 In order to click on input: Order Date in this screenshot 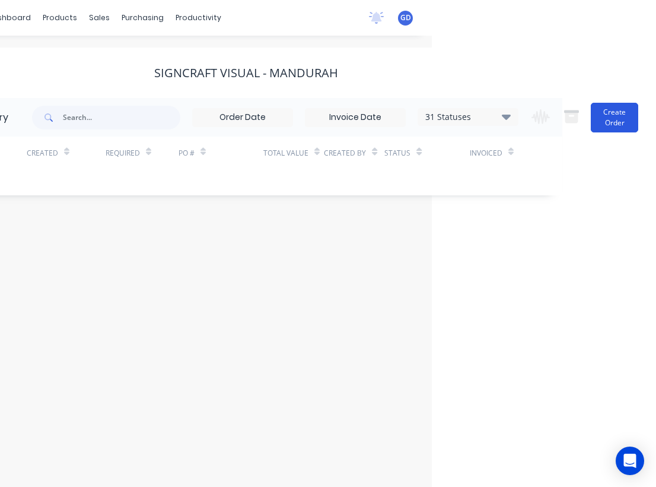, I will do `click(243, 118)`.